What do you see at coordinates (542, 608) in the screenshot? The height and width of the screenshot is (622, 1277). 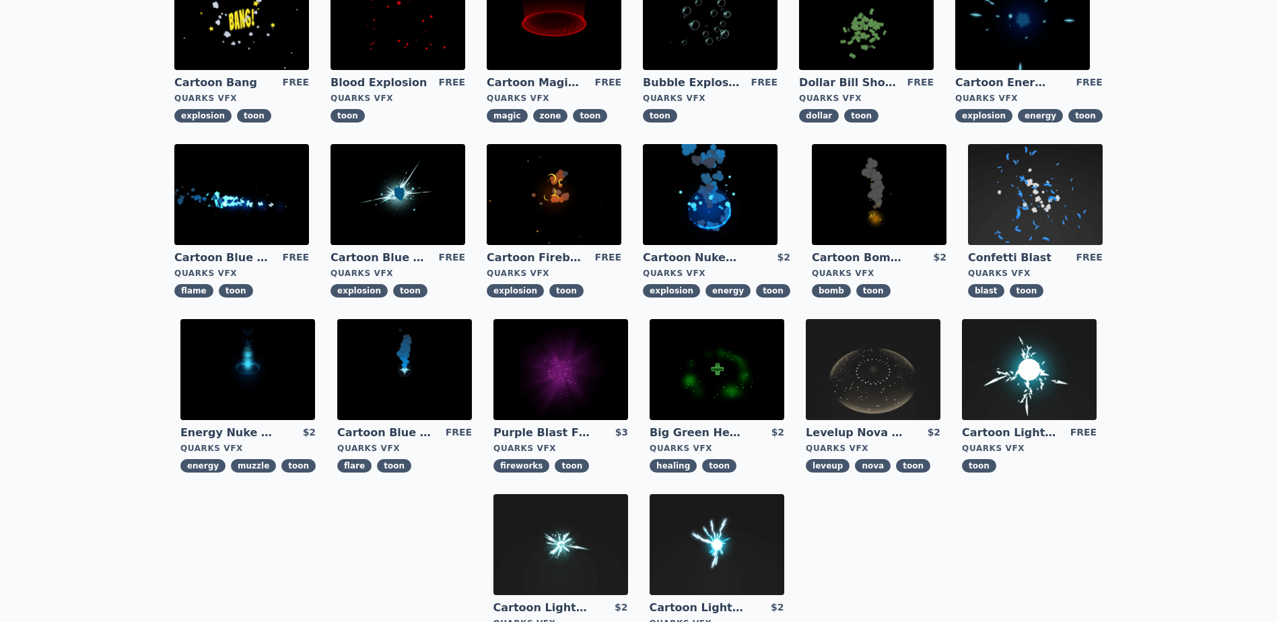 I see `a: Cartoon Lightning Ball Explosion` at bounding box center [542, 608].